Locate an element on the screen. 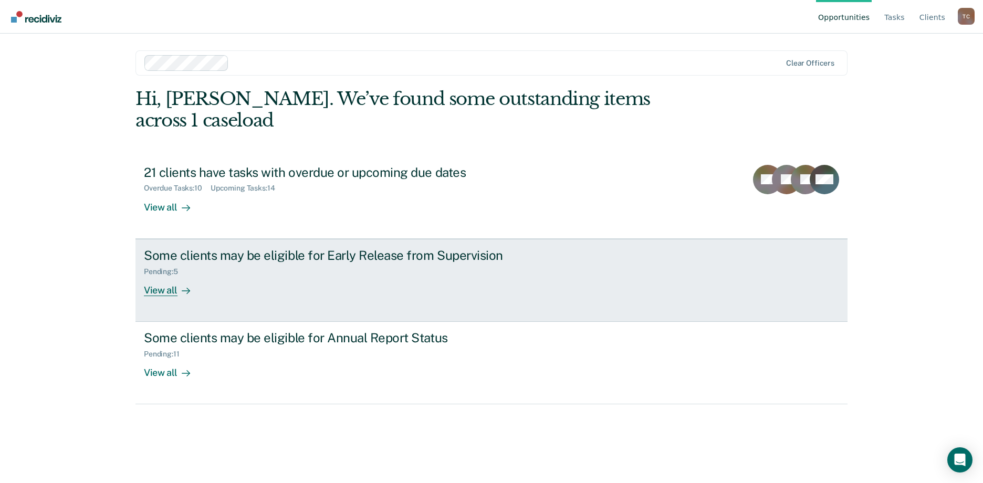 This screenshot has width=983, height=483. div: Pending : 5 is located at coordinates (165, 271).